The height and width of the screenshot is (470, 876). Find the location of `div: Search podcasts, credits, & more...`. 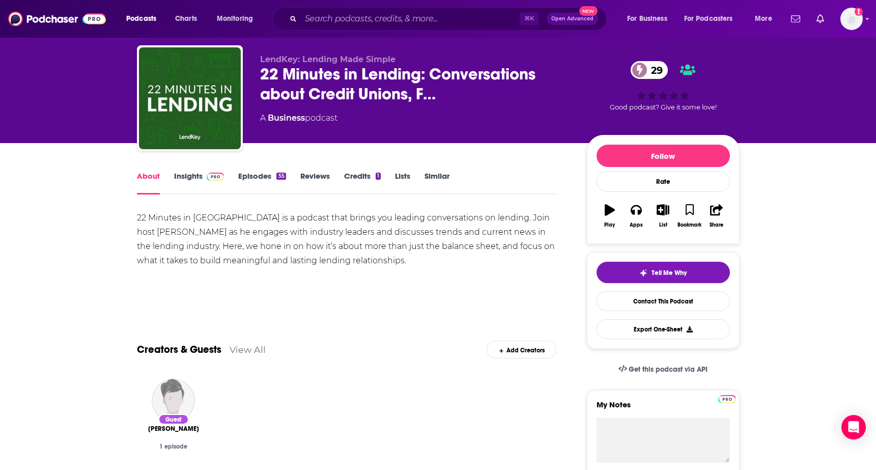

div: Search podcasts, credits, & more... is located at coordinates (449, 19).